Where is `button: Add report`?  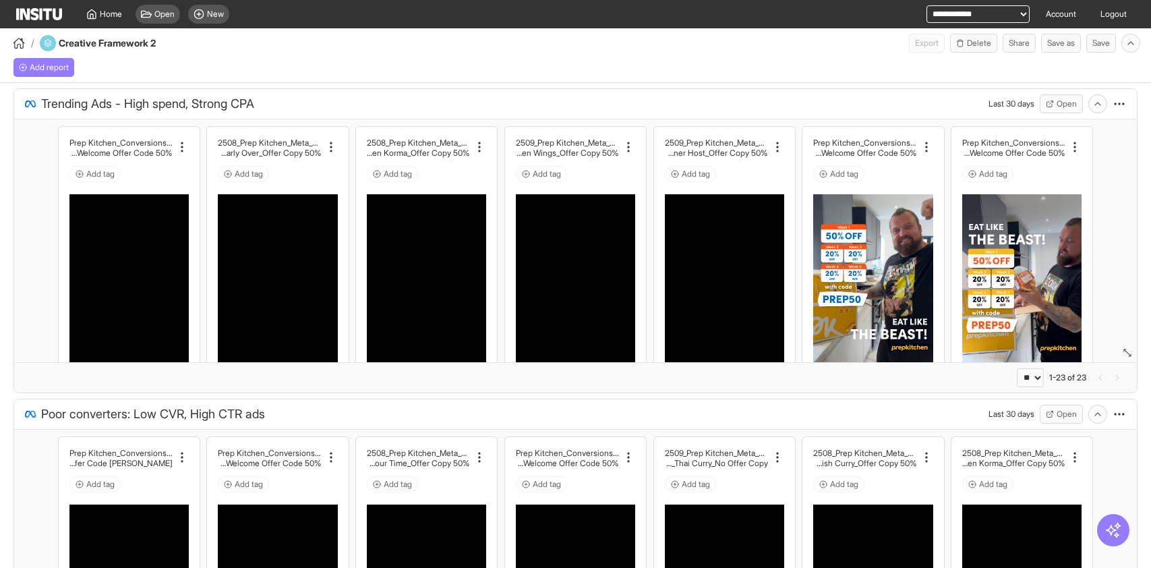 button: Add report is located at coordinates (44, 67).